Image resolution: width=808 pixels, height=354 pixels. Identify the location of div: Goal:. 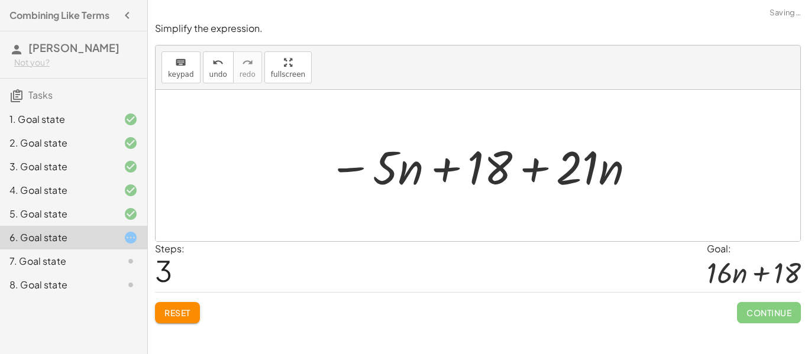
(754, 249).